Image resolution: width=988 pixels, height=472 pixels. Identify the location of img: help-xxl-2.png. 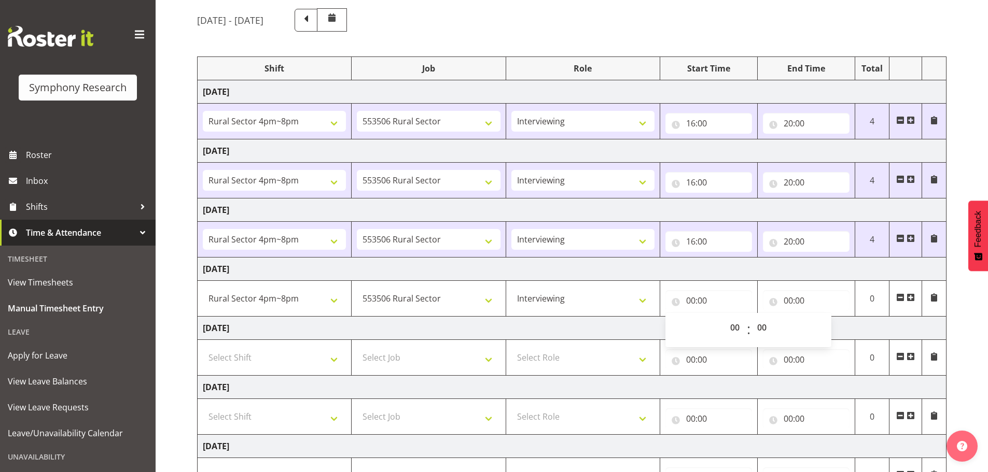
(962, 446).